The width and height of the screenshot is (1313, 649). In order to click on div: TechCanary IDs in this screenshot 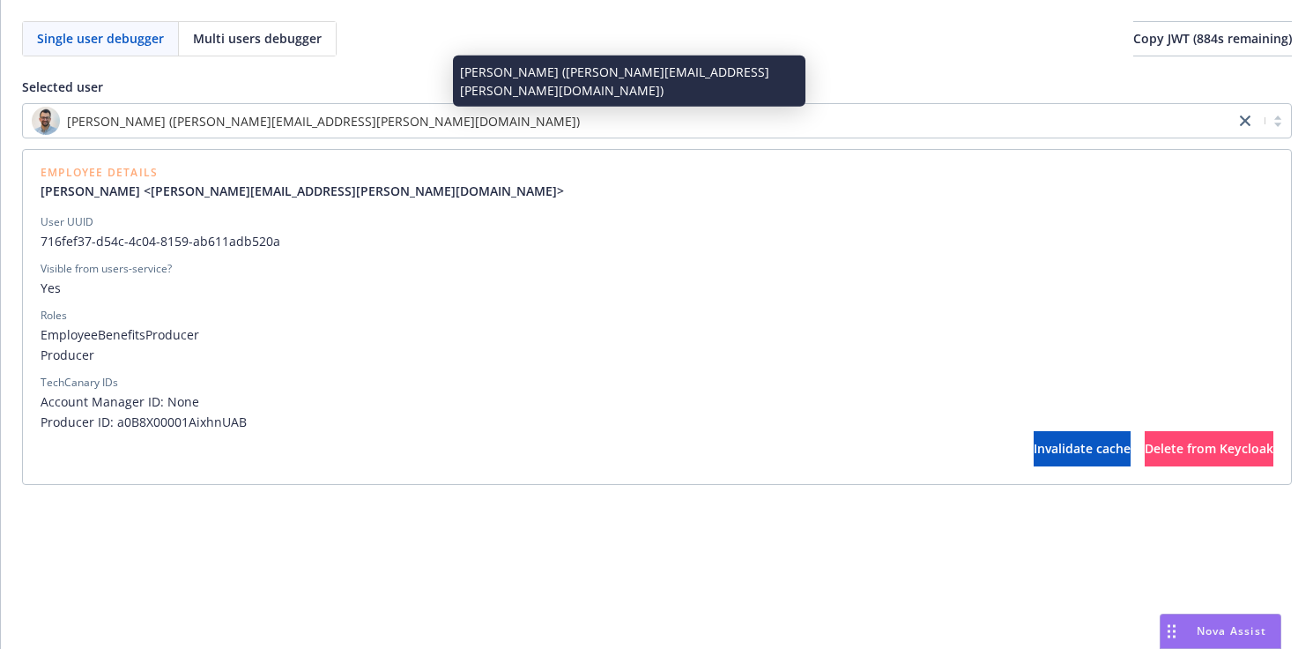, I will do `click(79, 383)`.